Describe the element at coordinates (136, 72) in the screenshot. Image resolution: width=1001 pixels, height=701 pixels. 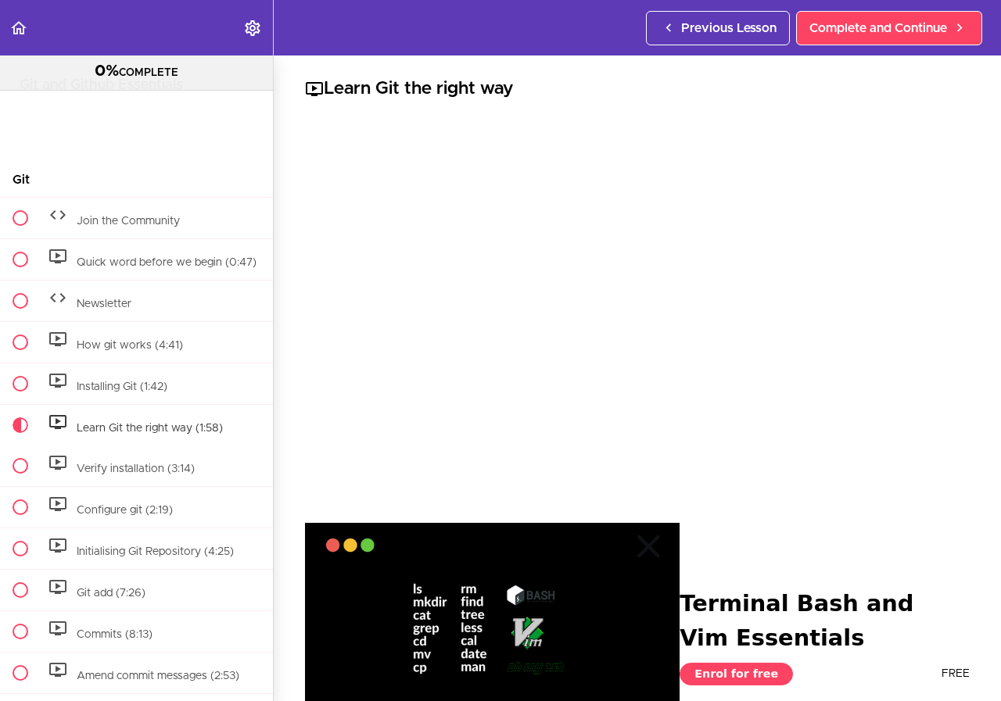
I see `div: COMPLETE` at that location.